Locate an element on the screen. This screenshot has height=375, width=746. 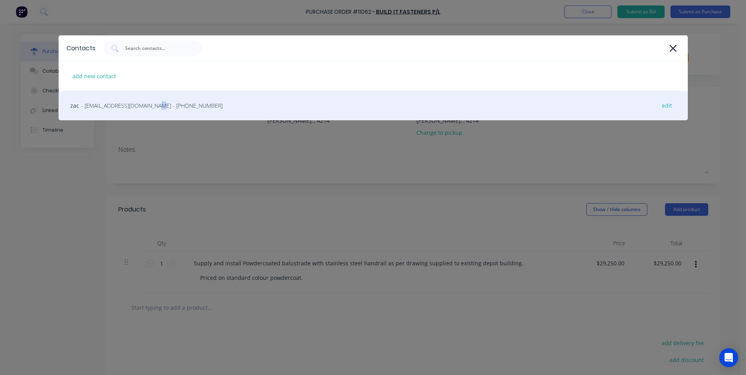
div: edit is located at coordinates (667, 105).